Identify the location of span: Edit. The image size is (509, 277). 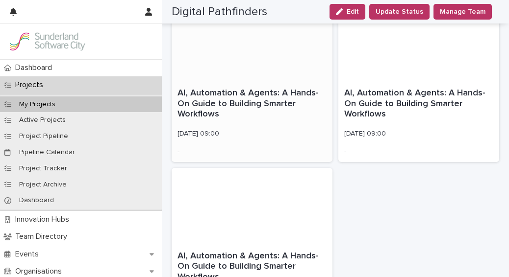
(353, 12).